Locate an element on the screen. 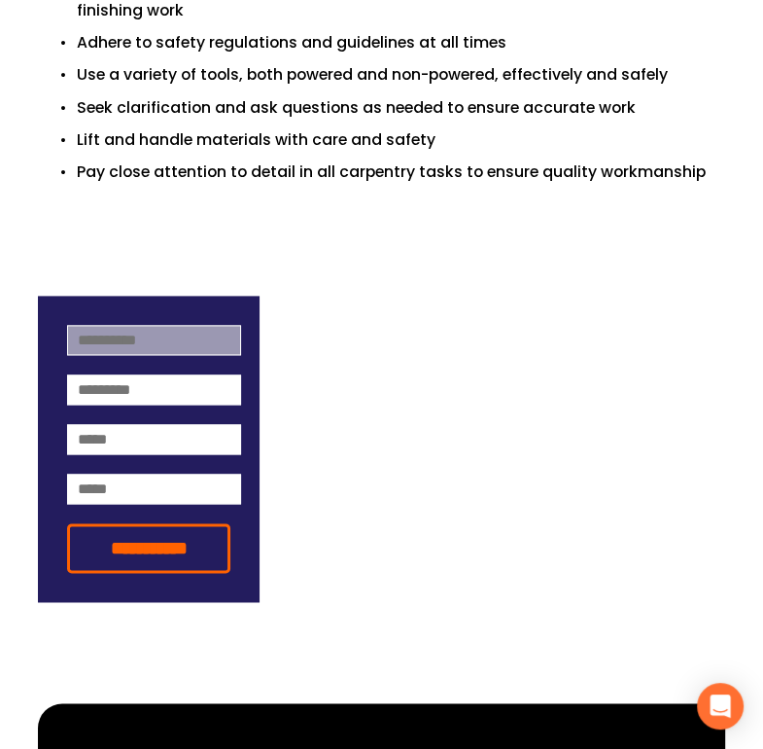 Image resolution: width=763 pixels, height=749 pixels. p: Adhere to safety regulations and guidelines at all times is located at coordinates (401, 42).